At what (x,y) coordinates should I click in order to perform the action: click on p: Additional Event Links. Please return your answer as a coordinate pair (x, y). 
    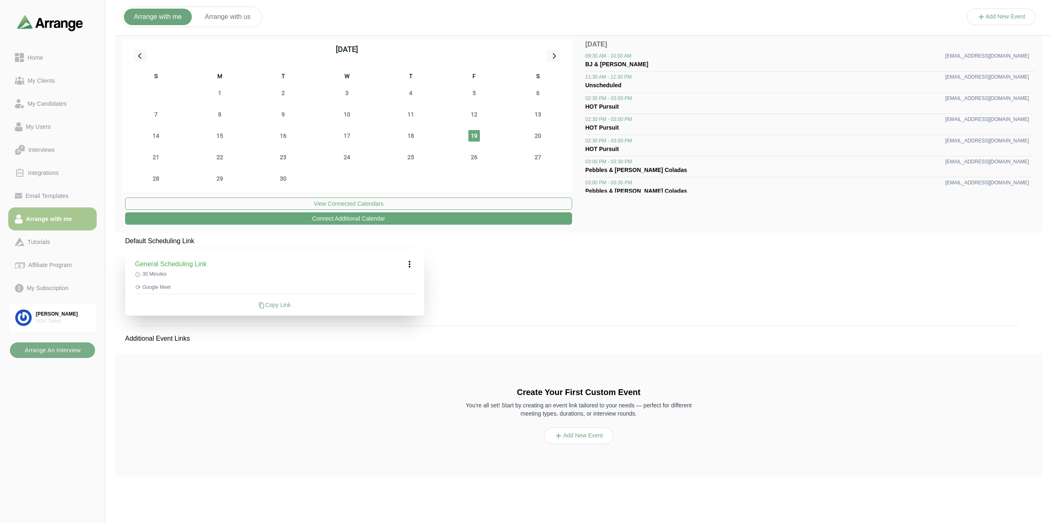
    Looking at the image, I should click on (157, 339).